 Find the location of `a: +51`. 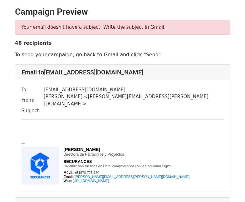

a: +51 is located at coordinates (77, 172).